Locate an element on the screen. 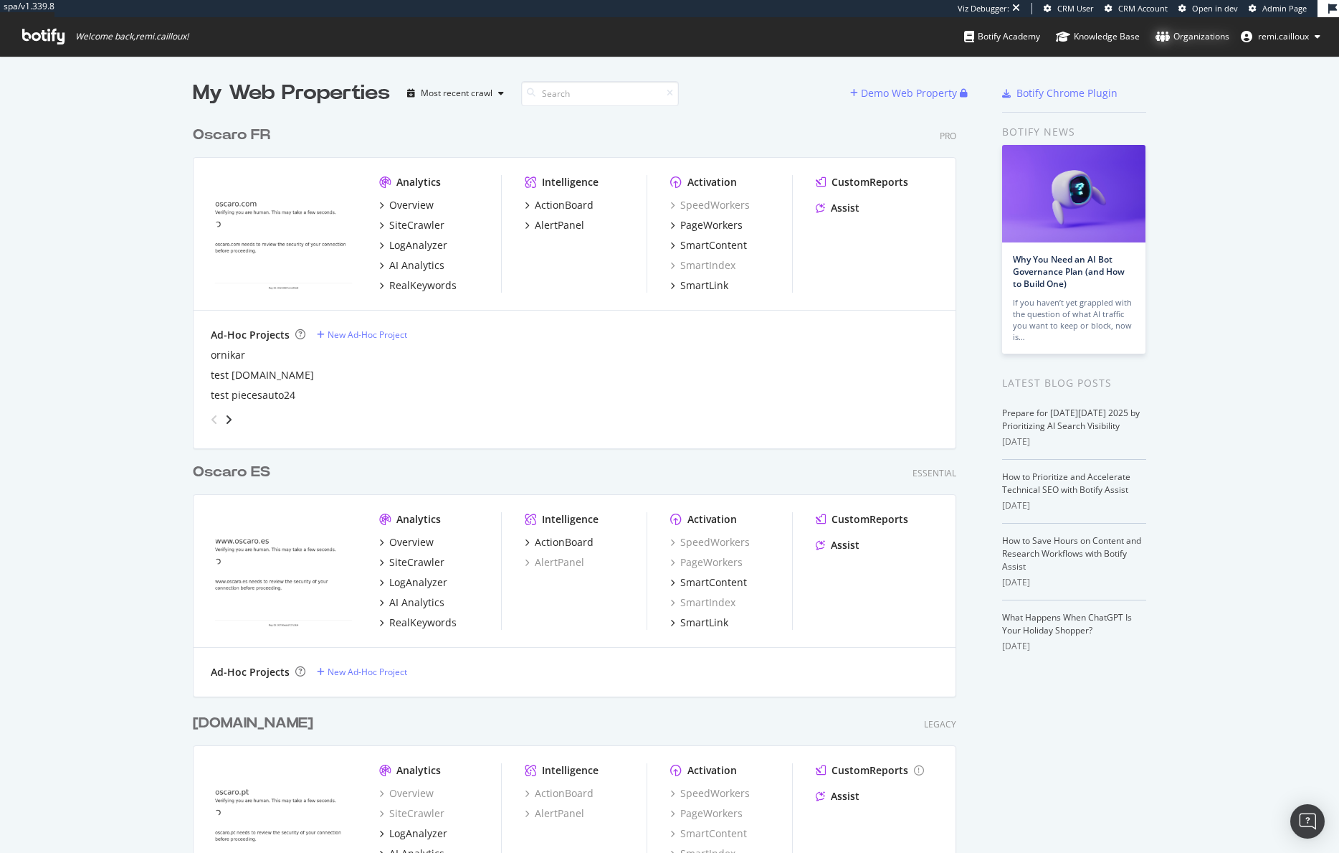  a: Admin Page is located at coordinates (1278, 9).